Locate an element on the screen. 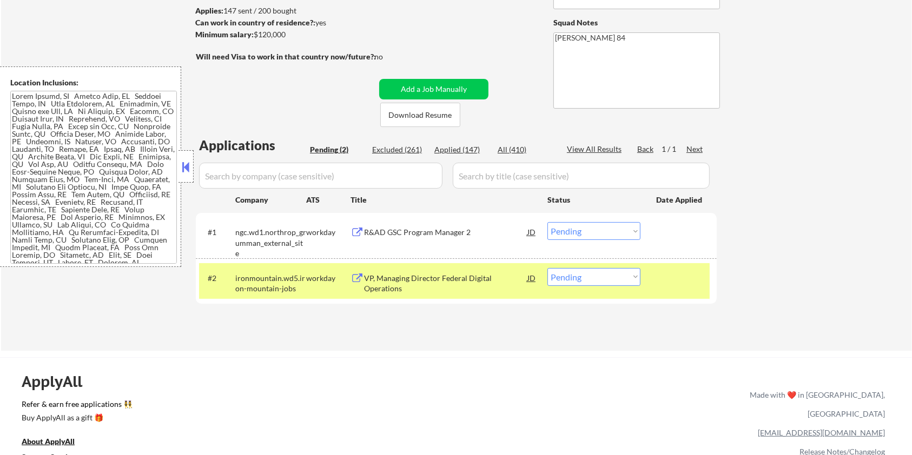  div: Squad Notes is located at coordinates (636, 23).